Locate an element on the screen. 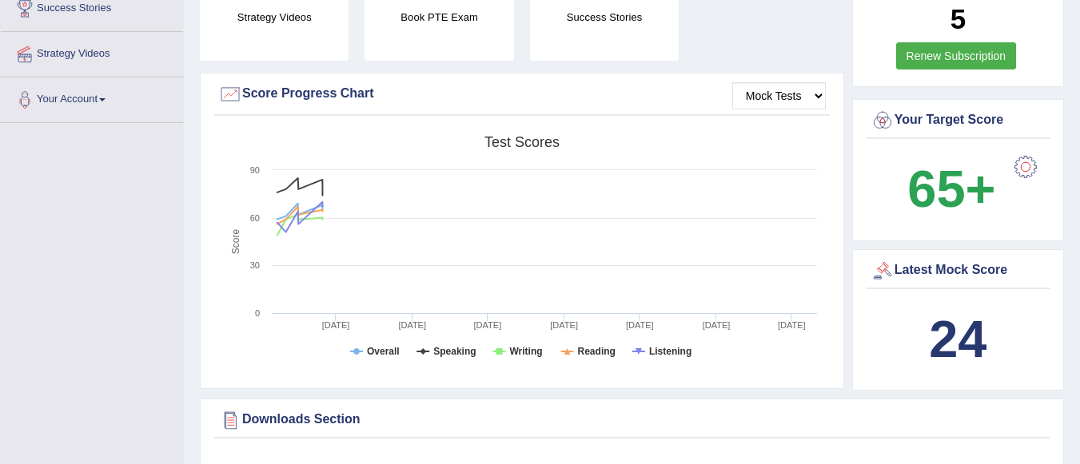 The height and width of the screenshot is (464, 1080). tspan: Listening is located at coordinates (670, 352).